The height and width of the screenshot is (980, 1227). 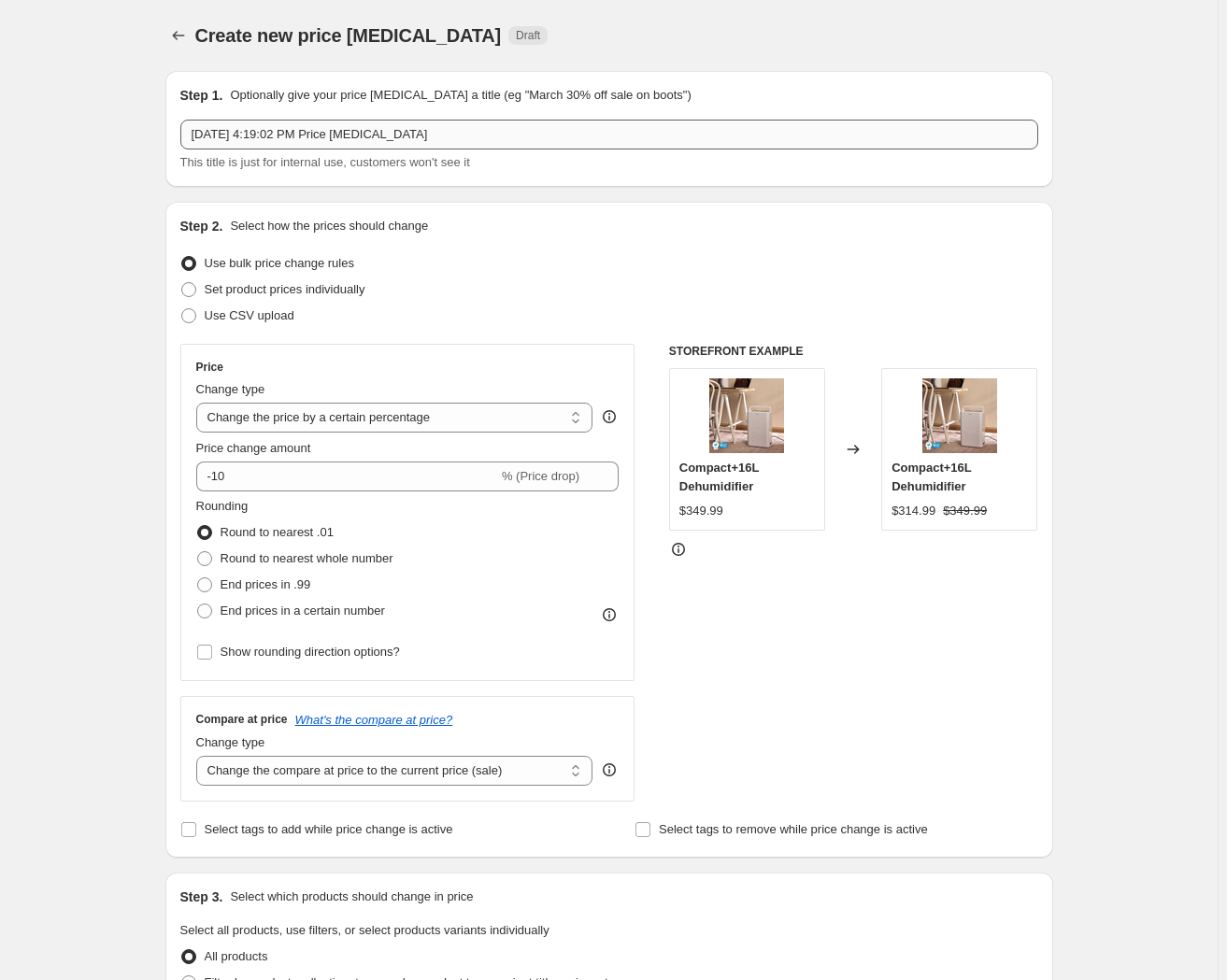 I want to click on h3: Compare at price, so click(x=242, y=720).